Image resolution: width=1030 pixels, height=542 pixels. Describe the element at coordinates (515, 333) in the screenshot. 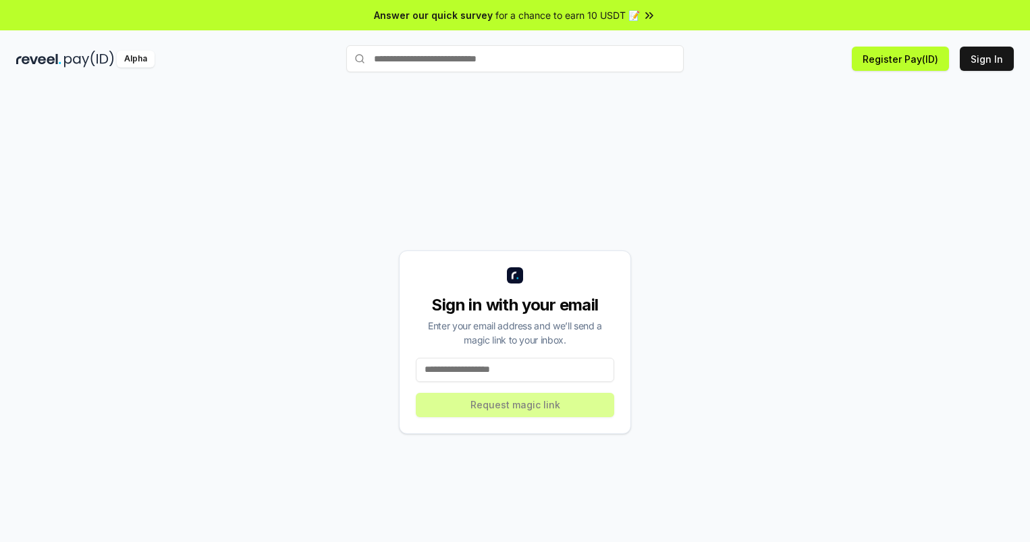

I see `div: Enter your email address and we’ll send a magic link to your inbox.` at that location.